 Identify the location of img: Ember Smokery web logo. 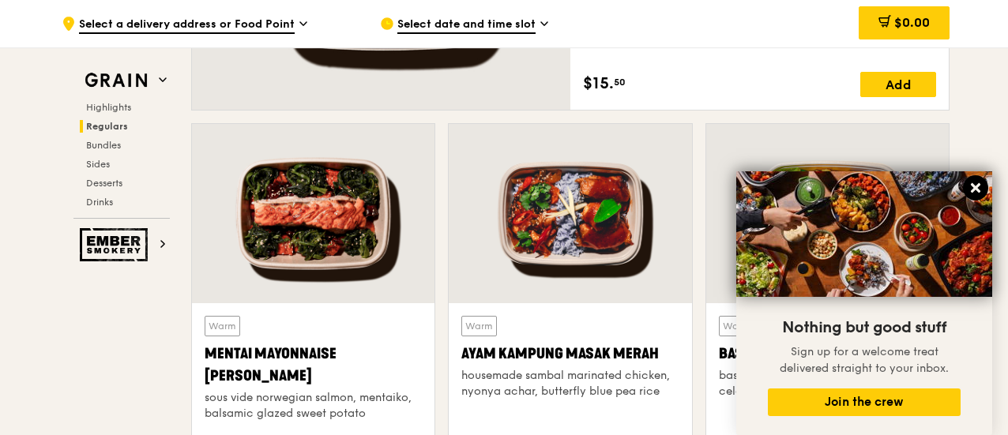
(116, 245).